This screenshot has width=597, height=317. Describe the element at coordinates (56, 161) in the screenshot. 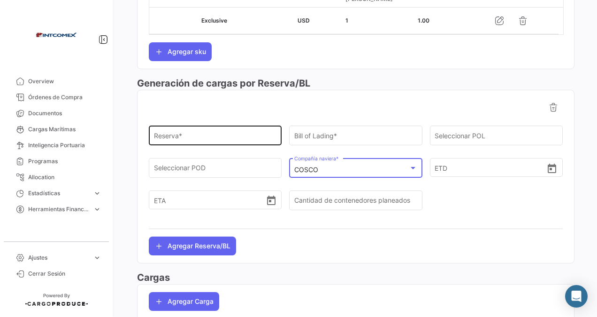

I see `a: Programas` at that location.